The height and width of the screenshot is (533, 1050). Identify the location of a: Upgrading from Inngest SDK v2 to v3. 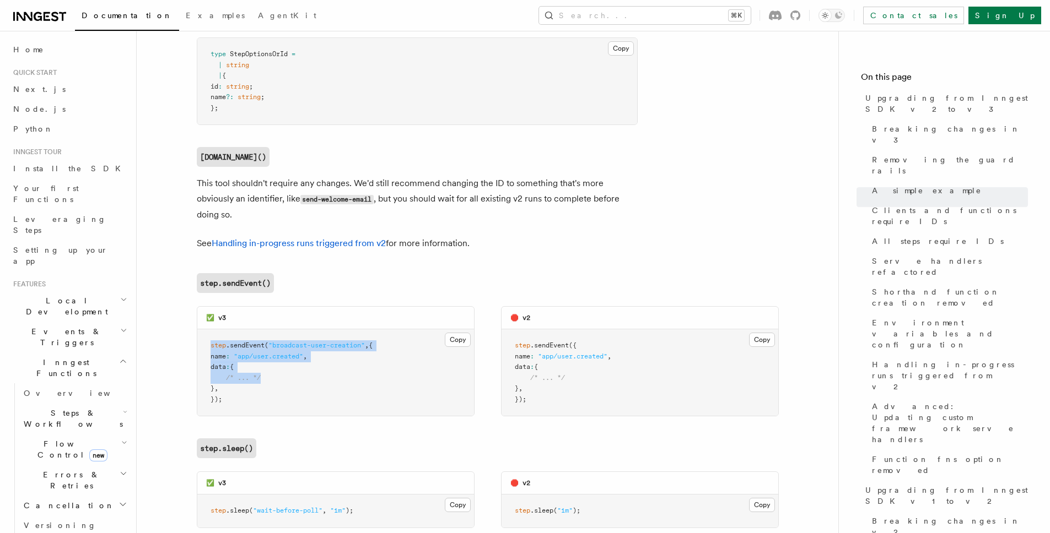
(944, 104).